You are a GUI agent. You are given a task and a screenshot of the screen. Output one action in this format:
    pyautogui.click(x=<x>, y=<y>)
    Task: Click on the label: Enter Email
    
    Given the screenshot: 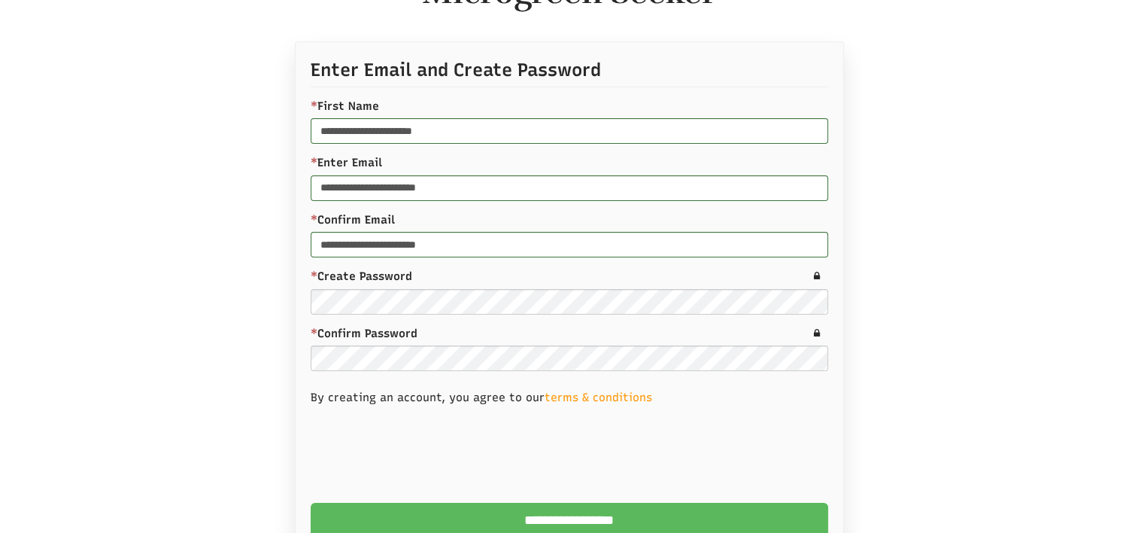 What is the action you would take?
    pyautogui.click(x=570, y=163)
    